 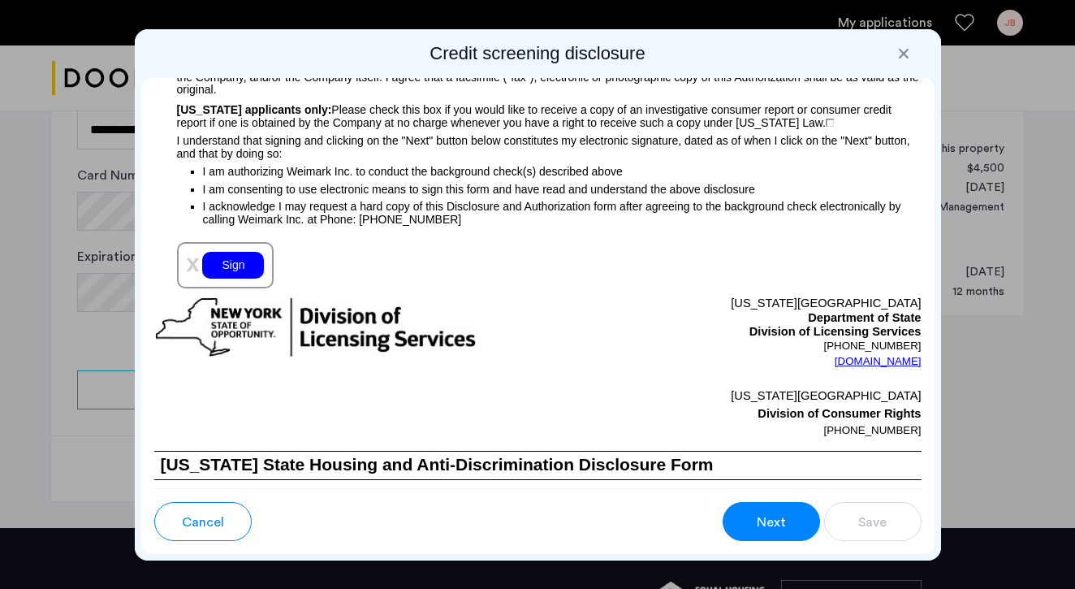 I want to click on span: x, so click(x=193, y=263).